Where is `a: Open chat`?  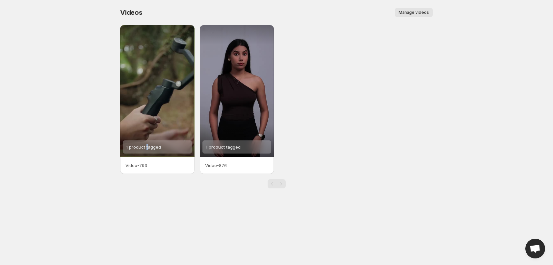 a: Open chat is located at coordinates (535, 249).